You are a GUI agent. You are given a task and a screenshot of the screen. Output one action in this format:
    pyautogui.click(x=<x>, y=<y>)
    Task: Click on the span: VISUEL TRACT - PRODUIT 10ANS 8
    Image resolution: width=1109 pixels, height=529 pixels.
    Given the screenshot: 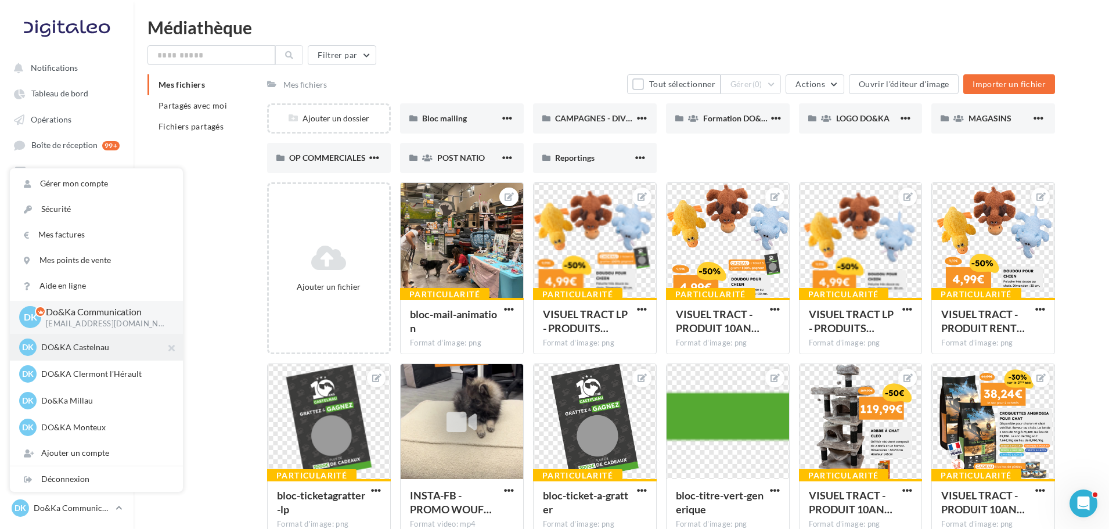 What is the action you would take?
    pyautogui.click(x=718, y=321)
    